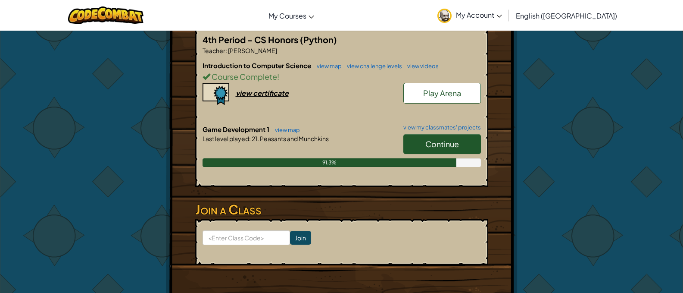 The image size is (683, 293). What do you see at coordinates (442, 93) in the screenshot?
I see `span: Play Arena` at bounding box center [442, 93].